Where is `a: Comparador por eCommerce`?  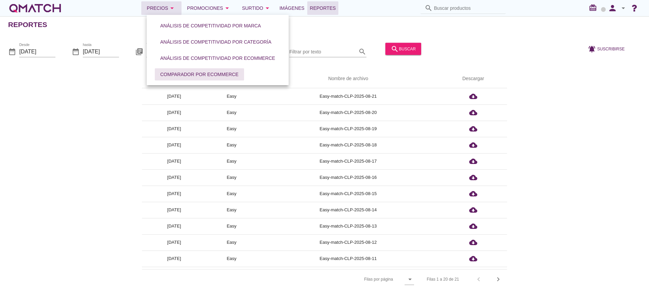 a: Comparador por eCommerce is located at coordinates (199, 74).